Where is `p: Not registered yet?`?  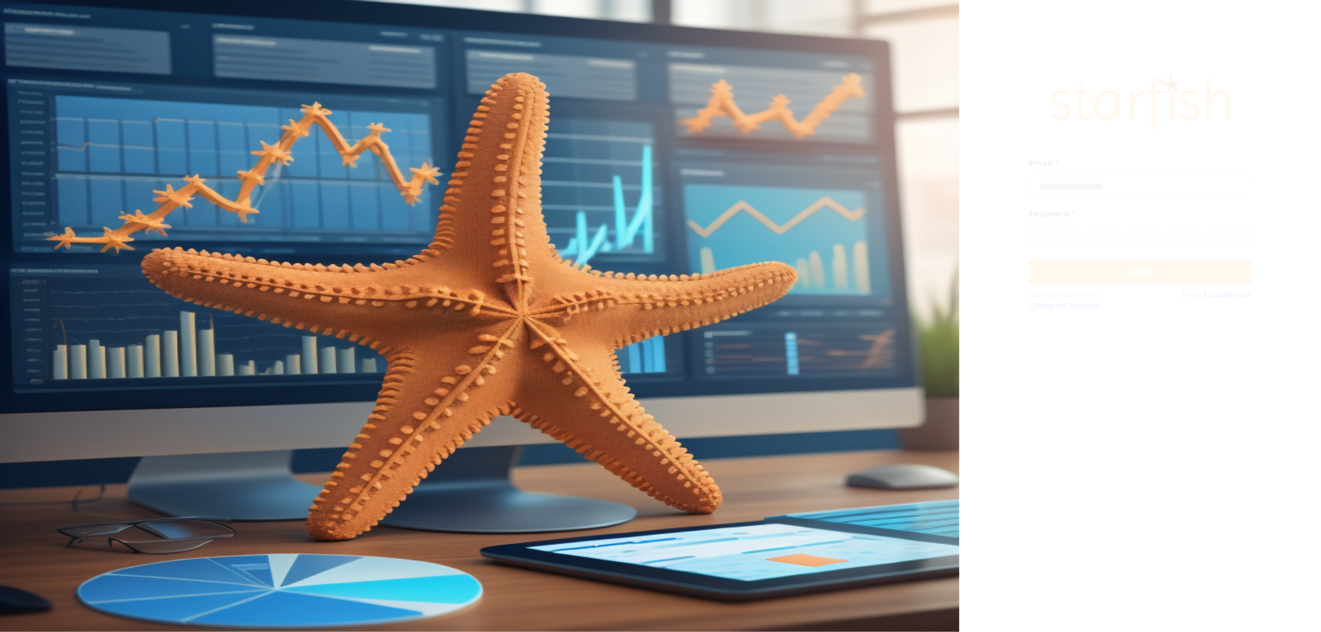
p: Not registered yet? is located at coordinates (1084, 295).